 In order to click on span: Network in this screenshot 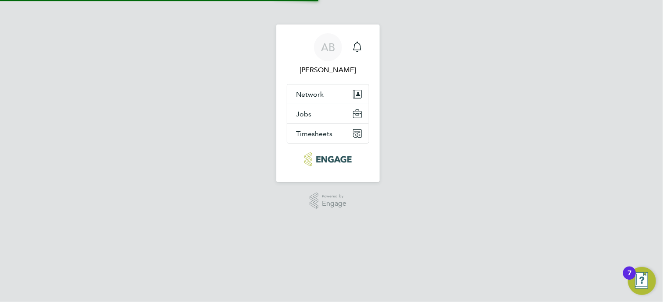, I will do `click(310, 94)`.